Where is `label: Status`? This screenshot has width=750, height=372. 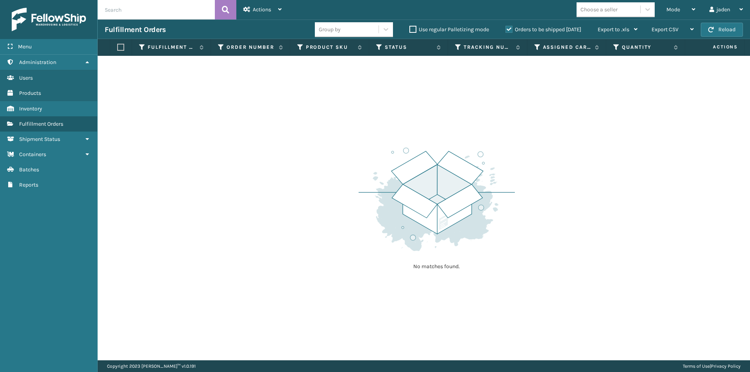 label: Status is located at coordinates (408, 47).